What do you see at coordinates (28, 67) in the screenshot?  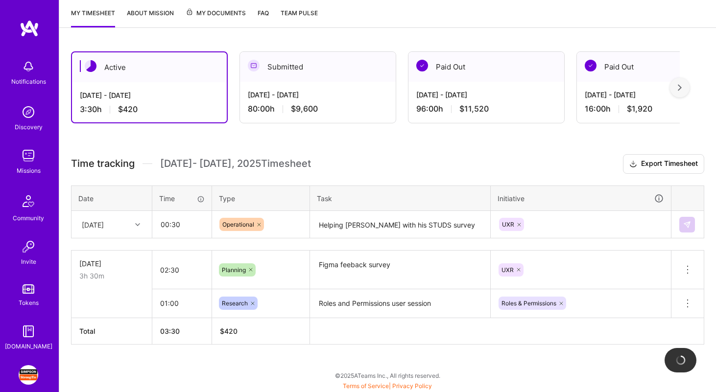 I see `img: bell` at bounding box center [28, 67].